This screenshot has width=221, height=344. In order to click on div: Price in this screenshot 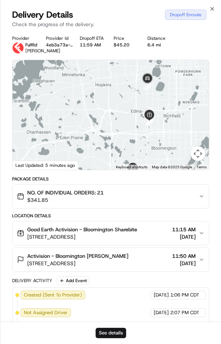, I will do `click(128, 38)`.